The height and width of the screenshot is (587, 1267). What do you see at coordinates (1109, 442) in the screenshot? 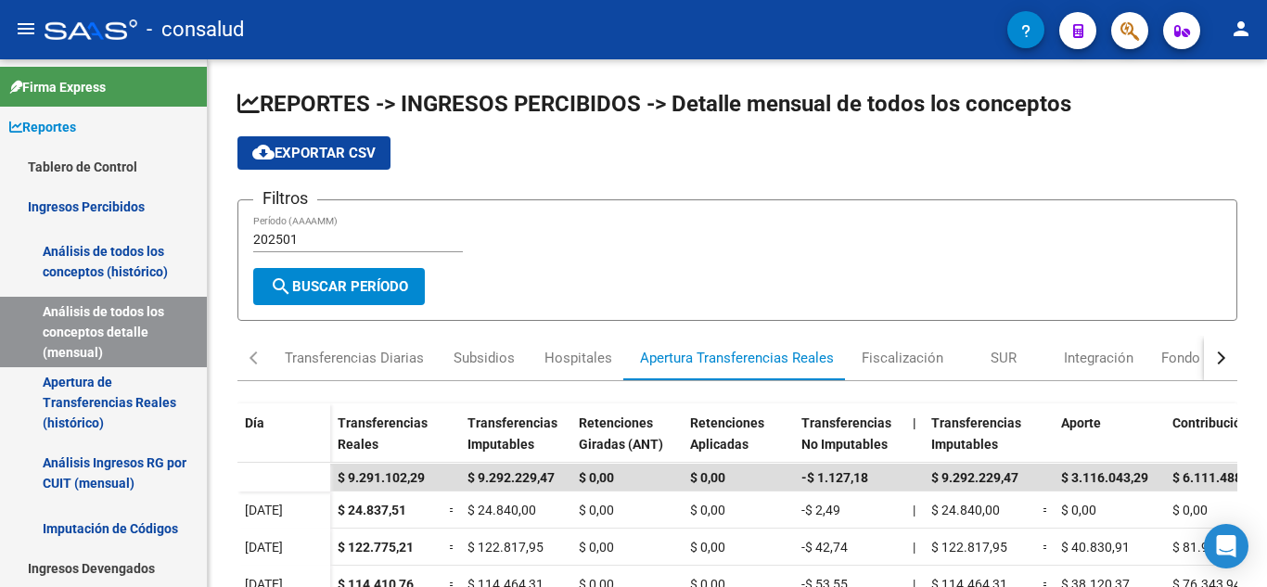
I see `datatable-header-cell: Aporte` at bounding box center [1109, 442].